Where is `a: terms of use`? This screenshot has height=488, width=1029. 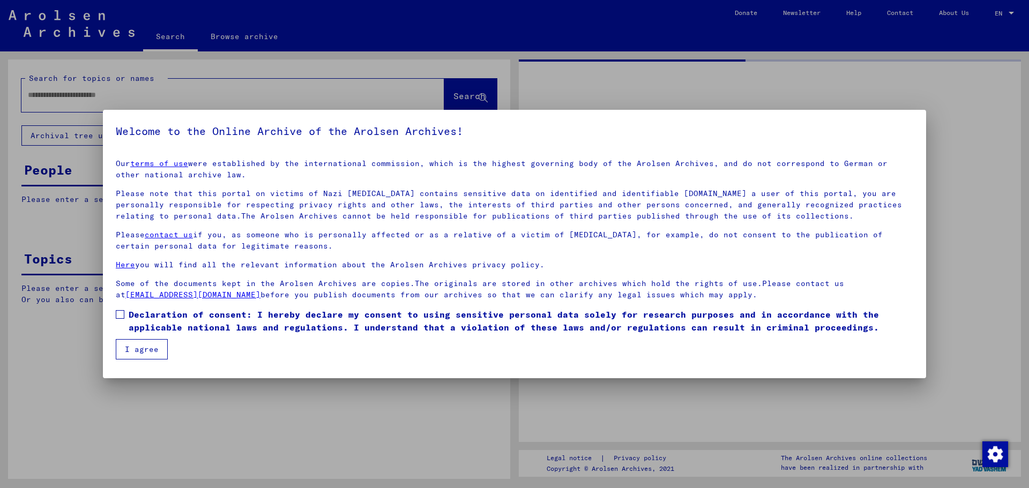
a: terms of use is located at coordinates (159, 163).